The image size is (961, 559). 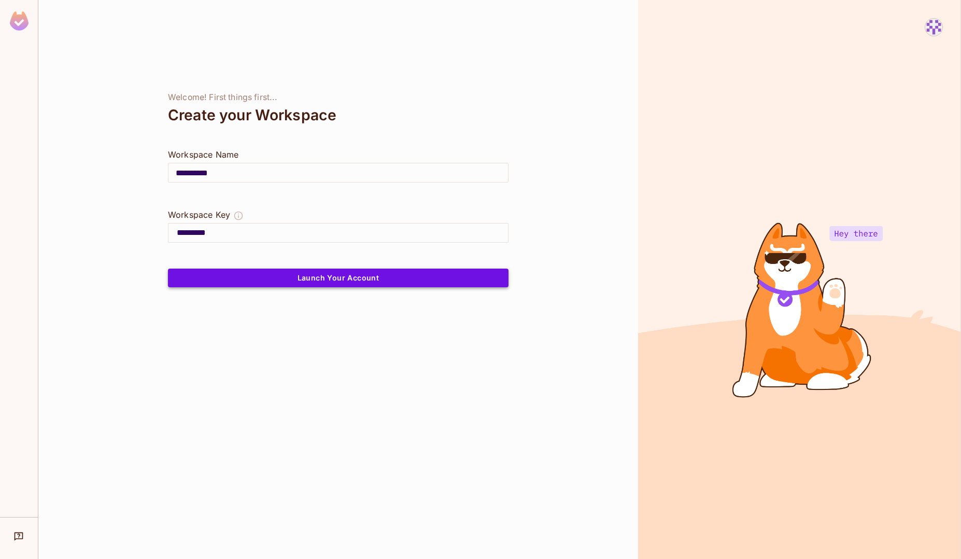 I want to click on img: SReyMgAAAABJRU5ErkJggg==, so click(x=19, y=21).